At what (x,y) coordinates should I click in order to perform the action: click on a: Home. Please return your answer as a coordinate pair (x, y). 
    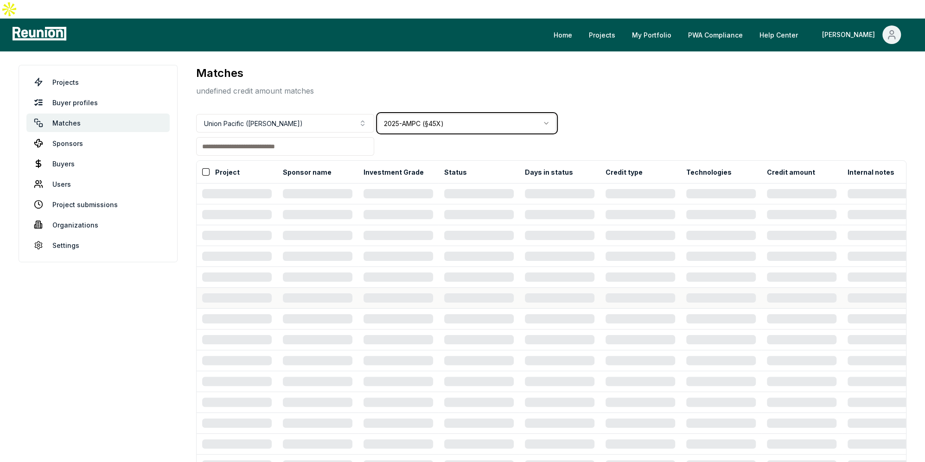
    Looking at the image, I should click on (563, 35).